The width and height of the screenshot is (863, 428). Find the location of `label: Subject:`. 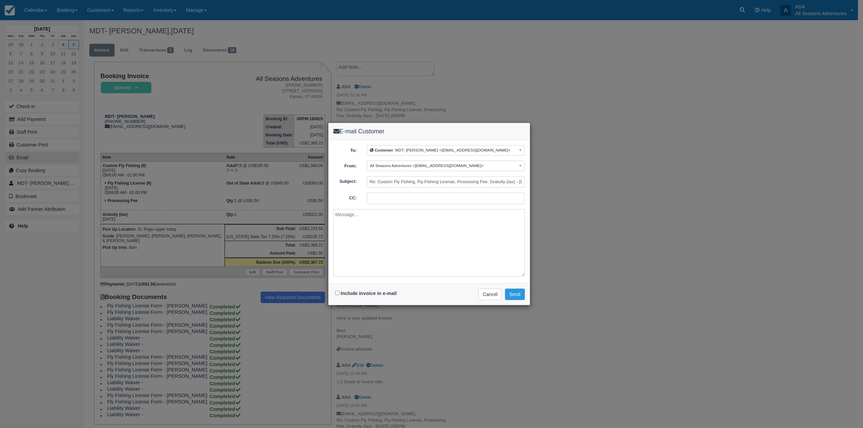

label: Subject: is located at coordinates (345, 181).